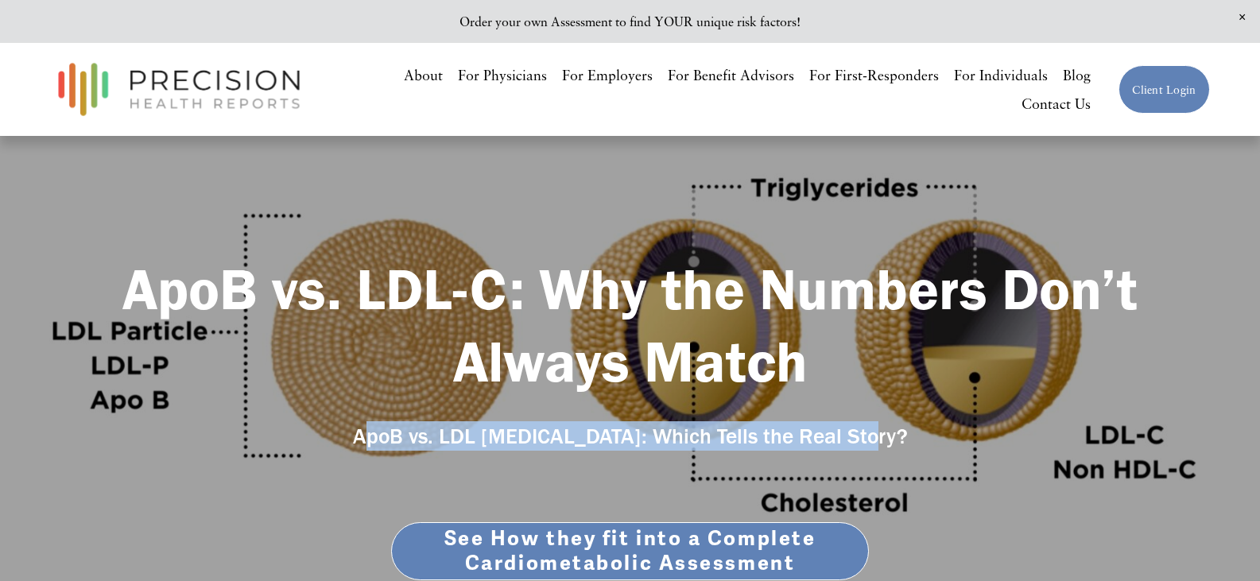  I want to click on a: For Physicians, so click(502, 76).